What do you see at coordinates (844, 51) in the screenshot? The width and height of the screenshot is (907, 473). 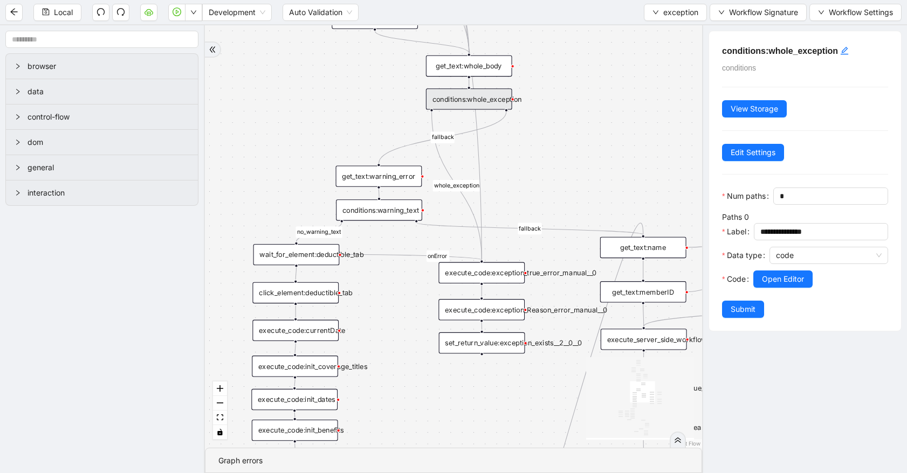 I see `div: click to edit id` at bounding box center [844, 51].